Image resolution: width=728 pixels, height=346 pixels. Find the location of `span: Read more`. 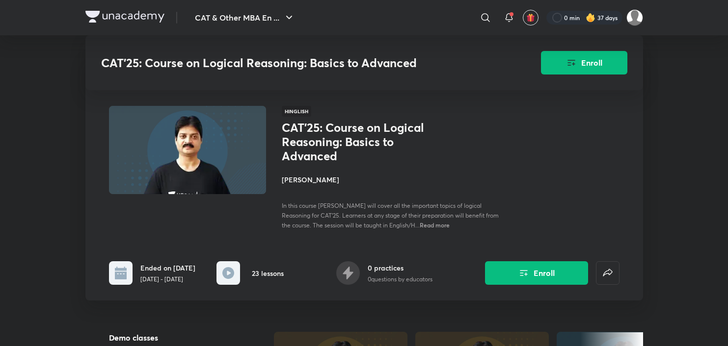

span: Read more is located at coordinates (434, 225).